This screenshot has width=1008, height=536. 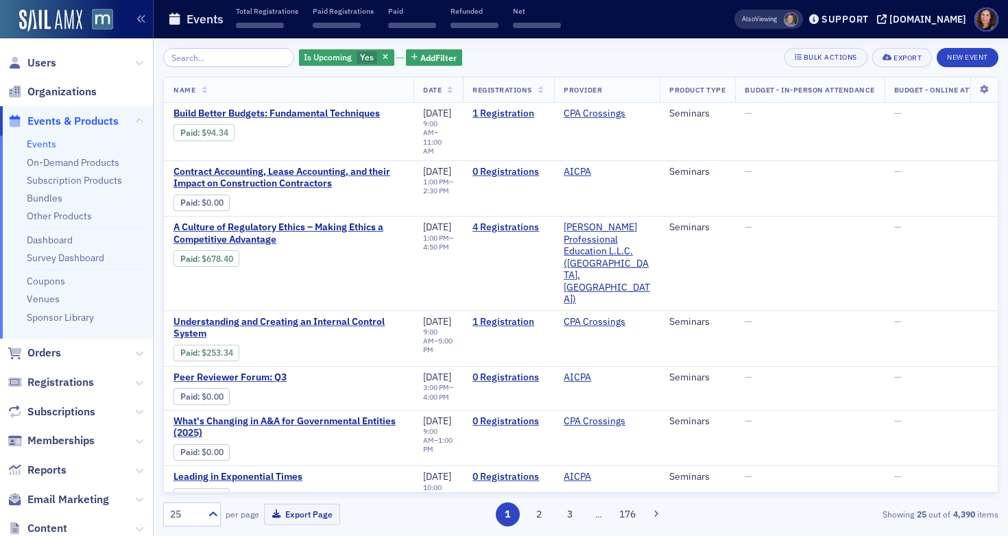 I want to click on a: Users, so click(x=32, y=63).